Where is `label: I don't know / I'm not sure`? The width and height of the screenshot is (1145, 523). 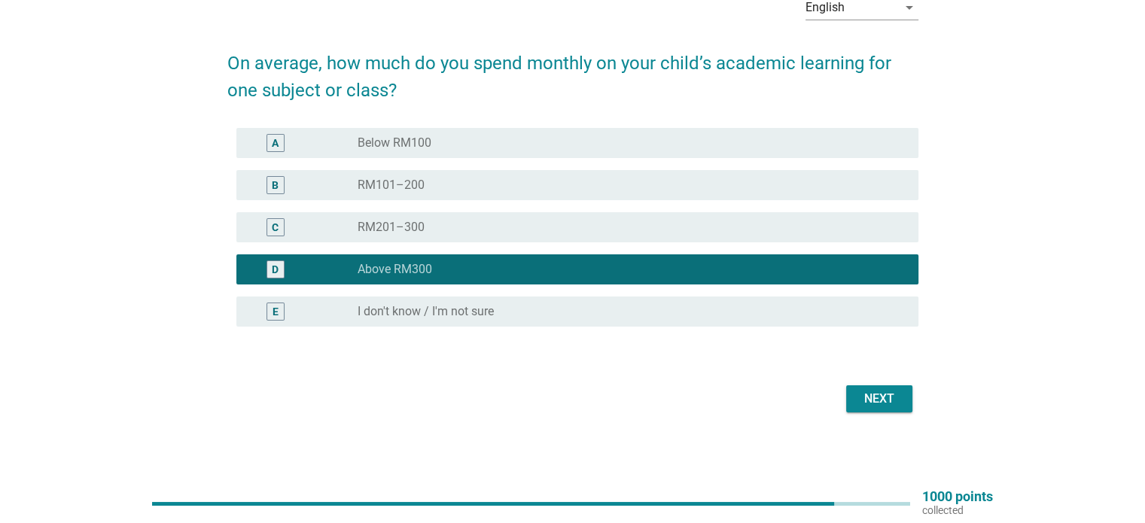
label: I don't know / I'm not sure is located at coordinates (425, 312).